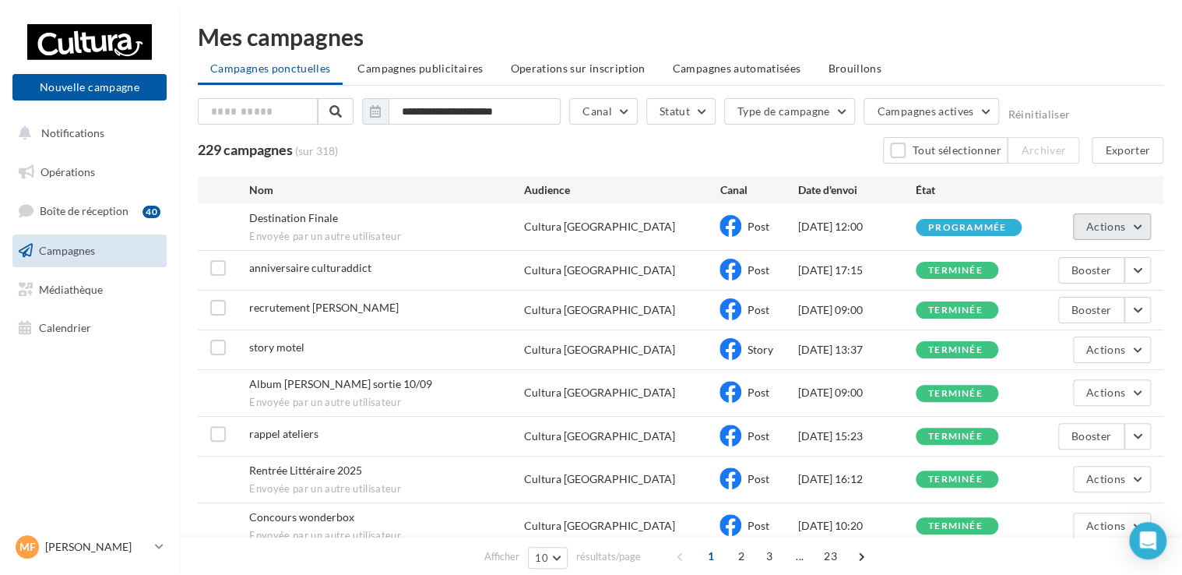 This screenshot has width=1182, height=575. I want to click on button: Nouvelle campagne, so click(90, 87).